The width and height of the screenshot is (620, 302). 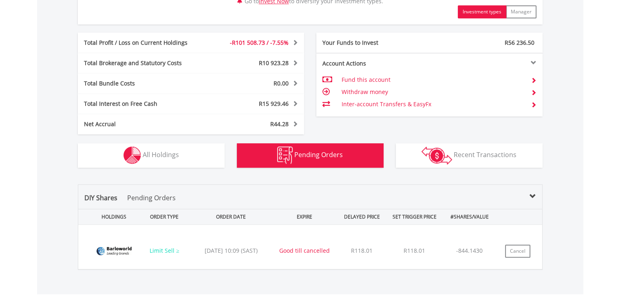 I want to click on span: R44.28, so click(x=279, y=124).